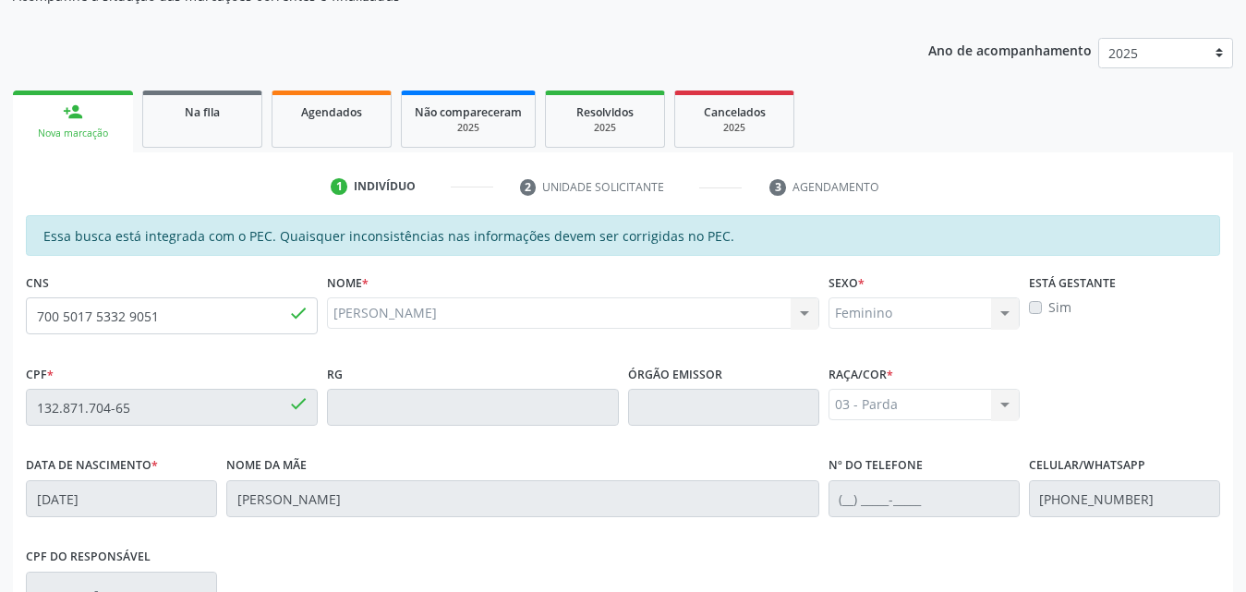  What do you see at coordinates (40, 374) in the screenshot?
I see `label: CPF` at bounding box center [40, 374].